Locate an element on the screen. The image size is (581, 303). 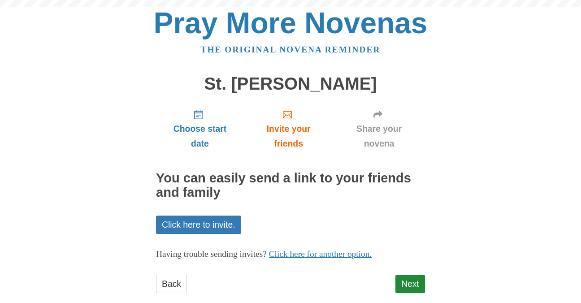
a: Back is located at coordinates (171, 284).